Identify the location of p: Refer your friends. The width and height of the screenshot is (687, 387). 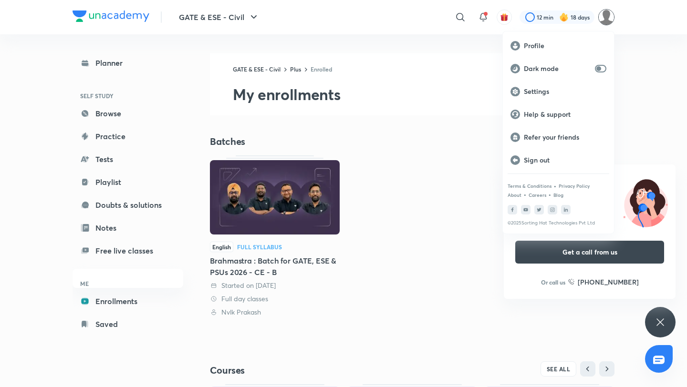
(565, 137).